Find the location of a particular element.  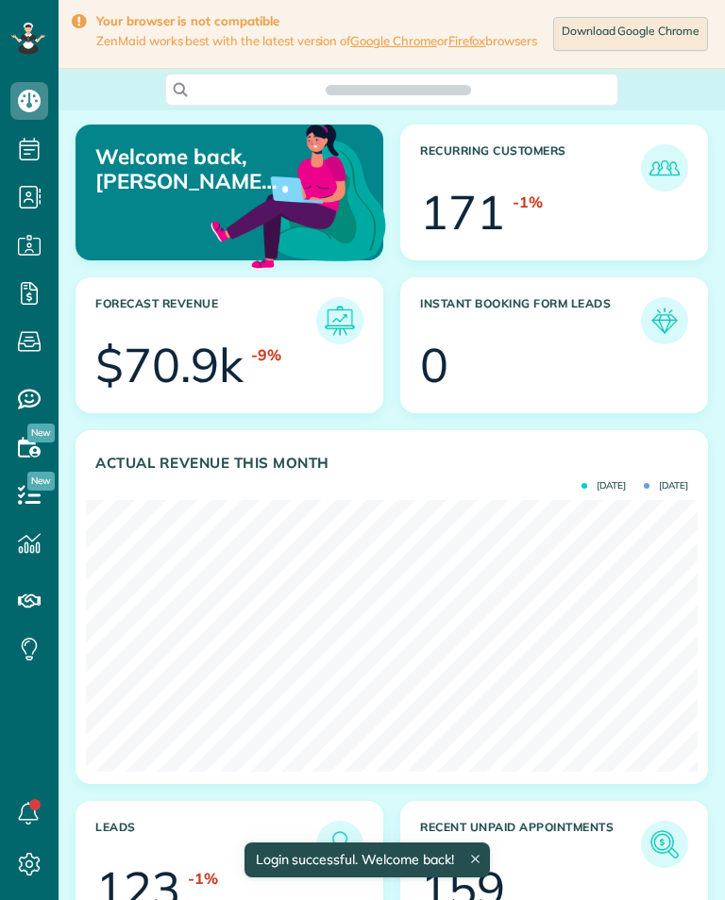

span: Search ZenMaid… is located at coordinates (397, 90).